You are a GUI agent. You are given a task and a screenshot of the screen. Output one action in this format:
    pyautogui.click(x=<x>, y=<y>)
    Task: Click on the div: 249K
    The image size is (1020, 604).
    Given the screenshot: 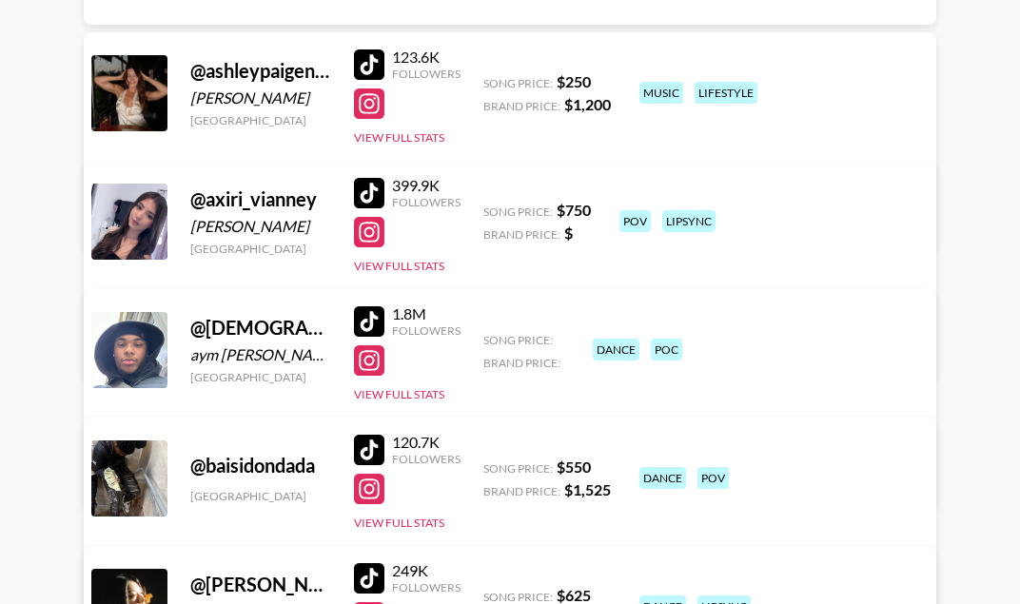 What is the action you would take?
    pyautogui.click(x=426, y=571)
    